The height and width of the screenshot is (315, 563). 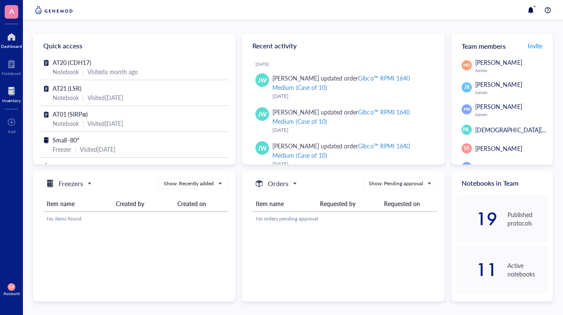 I want to click on div: 19, so click(x=477, y=219).